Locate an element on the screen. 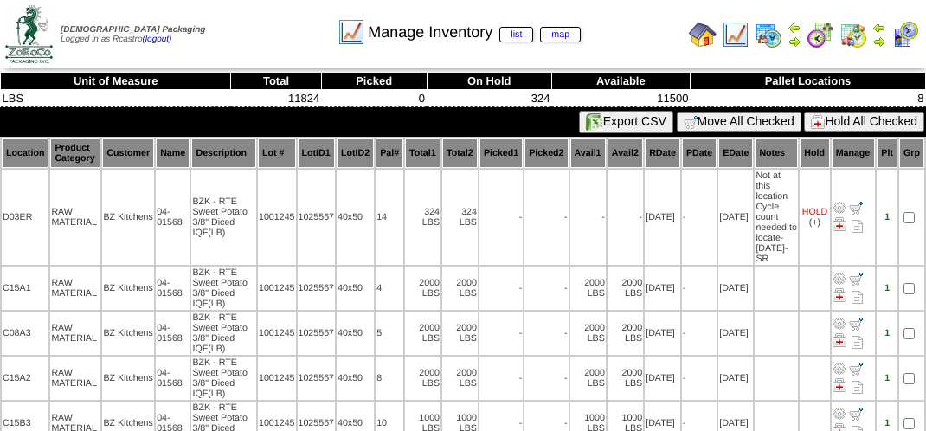 Image resolution: width=926 pixels, height=431 pixels. td: 04-01568 is located at coordinates (172, 288).